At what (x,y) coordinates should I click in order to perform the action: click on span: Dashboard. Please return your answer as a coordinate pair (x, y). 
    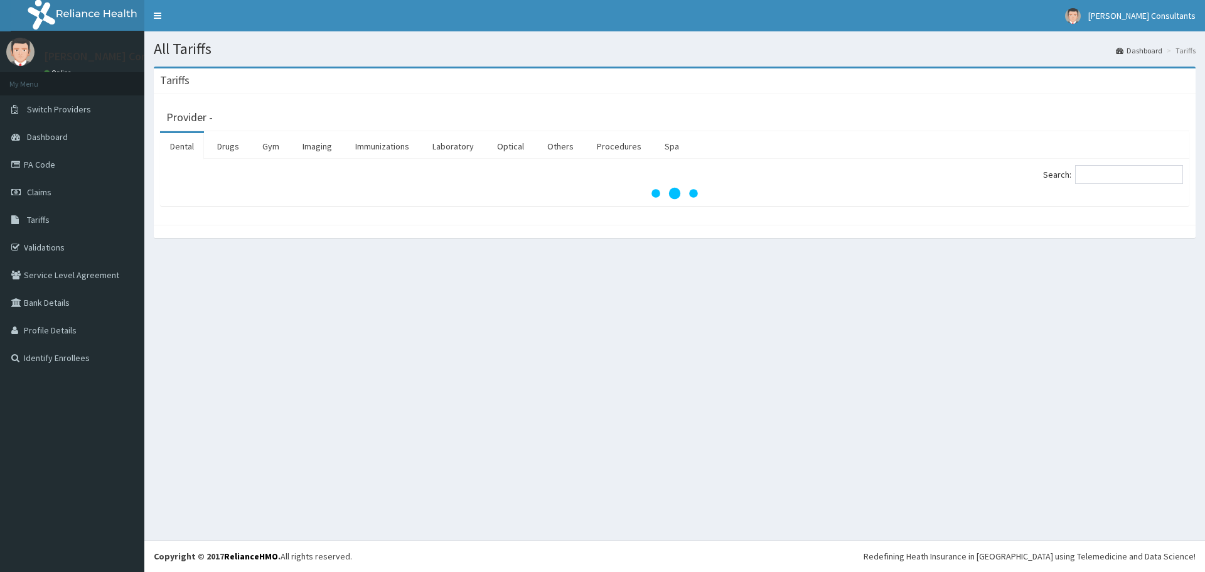
    Looking at the image, I should click on (47, 137).